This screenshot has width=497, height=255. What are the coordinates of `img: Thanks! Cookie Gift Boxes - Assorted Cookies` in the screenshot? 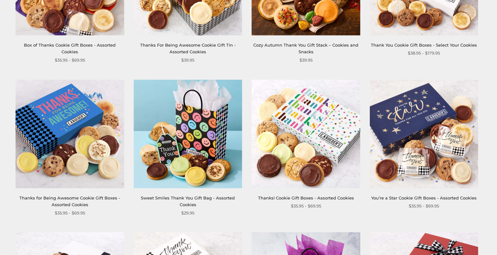 It's located at (306, 134).